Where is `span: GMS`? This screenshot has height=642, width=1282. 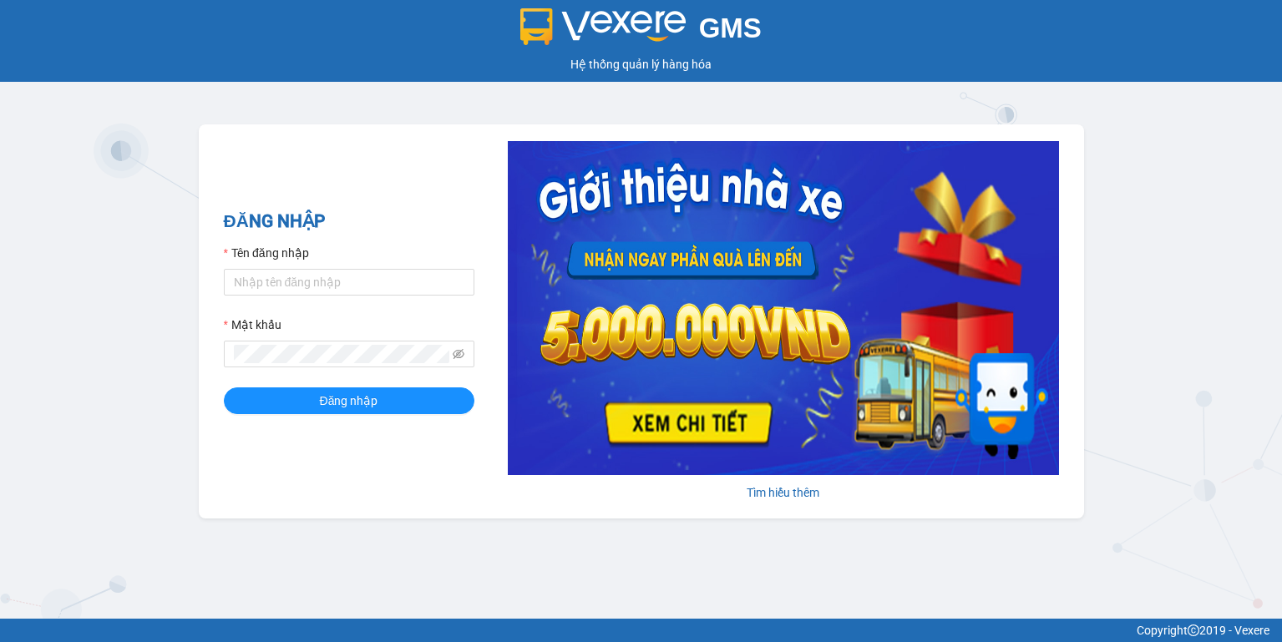
span: GMS is located at coordinates (730, 28).